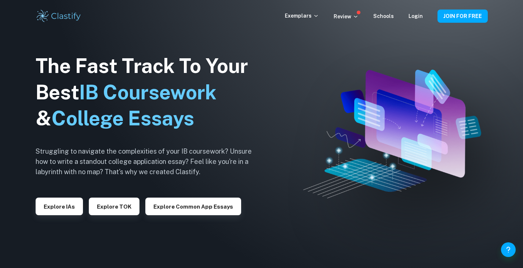  I want to click on button: Help and Feedback, so click(508, 250).